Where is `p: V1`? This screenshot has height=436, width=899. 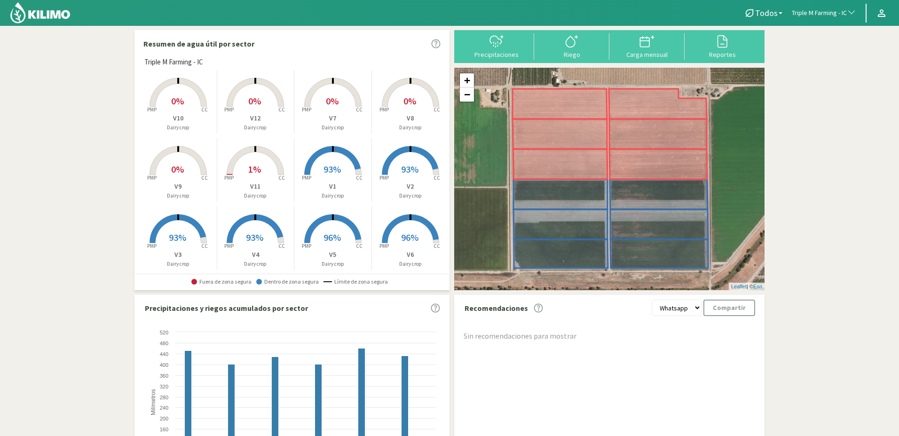
p: V1 is located at coordinates (333, 186).